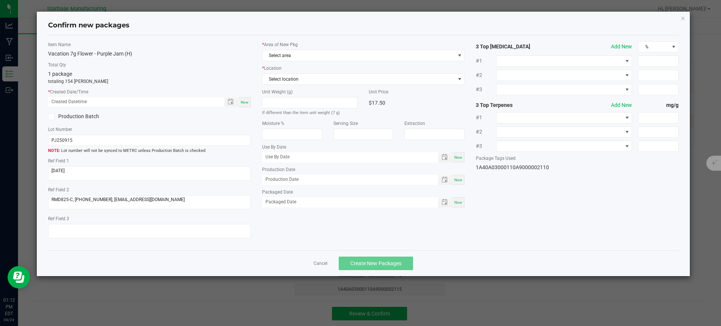 The height and width of the screenshot is (326, 721). Describe the element at coordinates (364, 170) in the screenshot. I see `label: Production Date` at that location.